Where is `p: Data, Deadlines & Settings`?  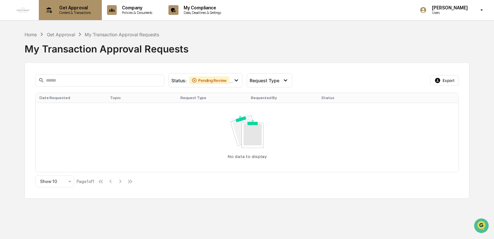 p: Data, Deadlines & Settings is located at coordinates (201, 13).